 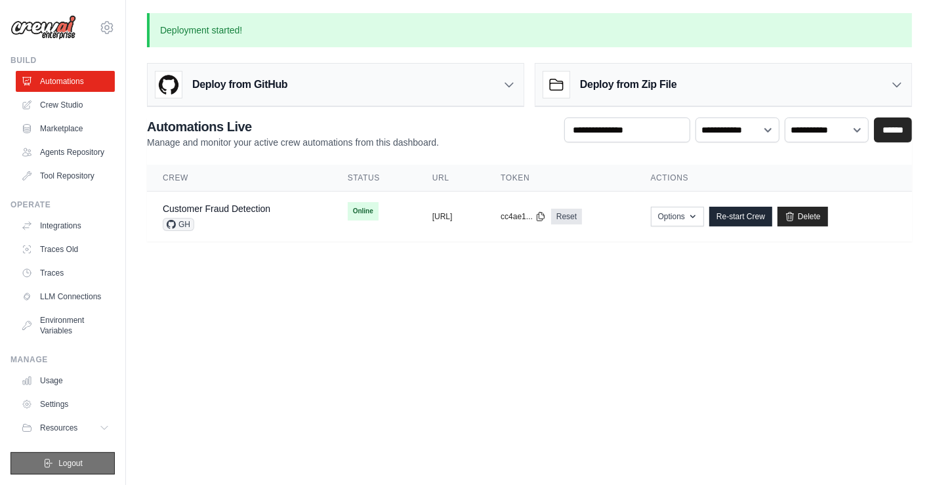 I want to click on div: Operate, so click(x=62, y=205).